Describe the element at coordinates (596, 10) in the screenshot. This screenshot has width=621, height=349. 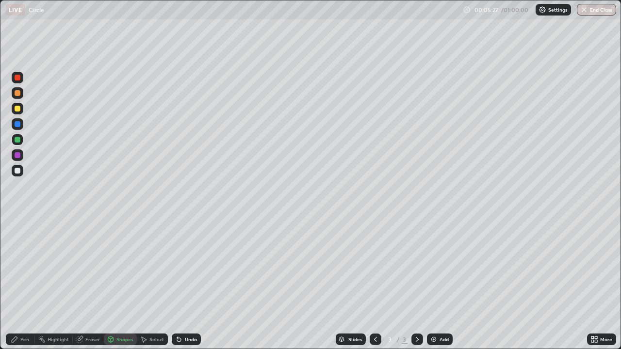
I see `button: End Class` at that location.